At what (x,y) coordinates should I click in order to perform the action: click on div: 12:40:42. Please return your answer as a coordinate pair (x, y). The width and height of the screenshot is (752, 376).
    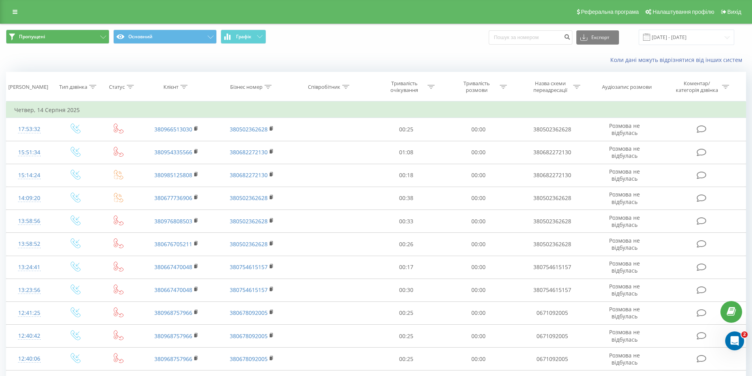
    Looking at the image, I should click on (29, 336).